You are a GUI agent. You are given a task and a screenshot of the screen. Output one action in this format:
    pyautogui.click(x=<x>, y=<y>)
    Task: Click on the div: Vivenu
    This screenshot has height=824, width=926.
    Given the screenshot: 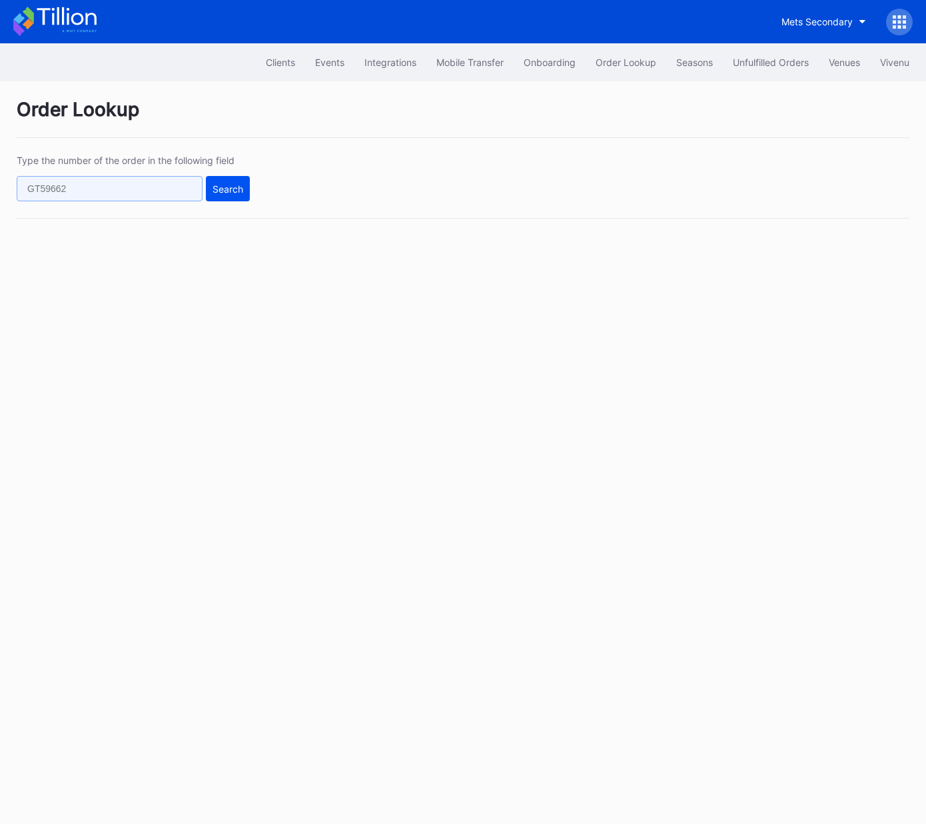 What is the action you would take?
    pyautogui.click(x=895, y=62)
    